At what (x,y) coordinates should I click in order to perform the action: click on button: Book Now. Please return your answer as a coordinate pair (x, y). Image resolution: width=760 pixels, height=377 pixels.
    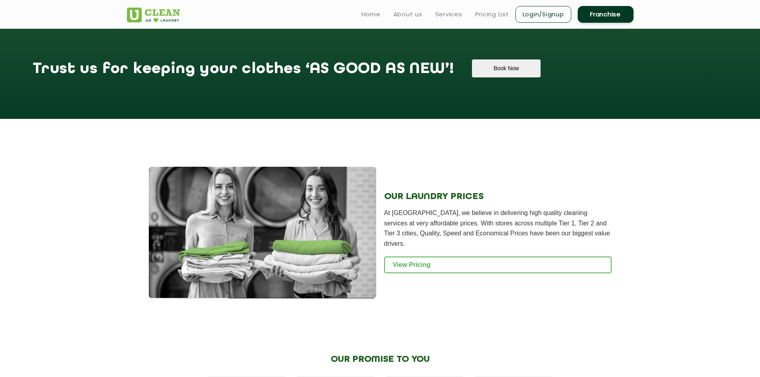
    Looking at the image, I should click on (506, 68).